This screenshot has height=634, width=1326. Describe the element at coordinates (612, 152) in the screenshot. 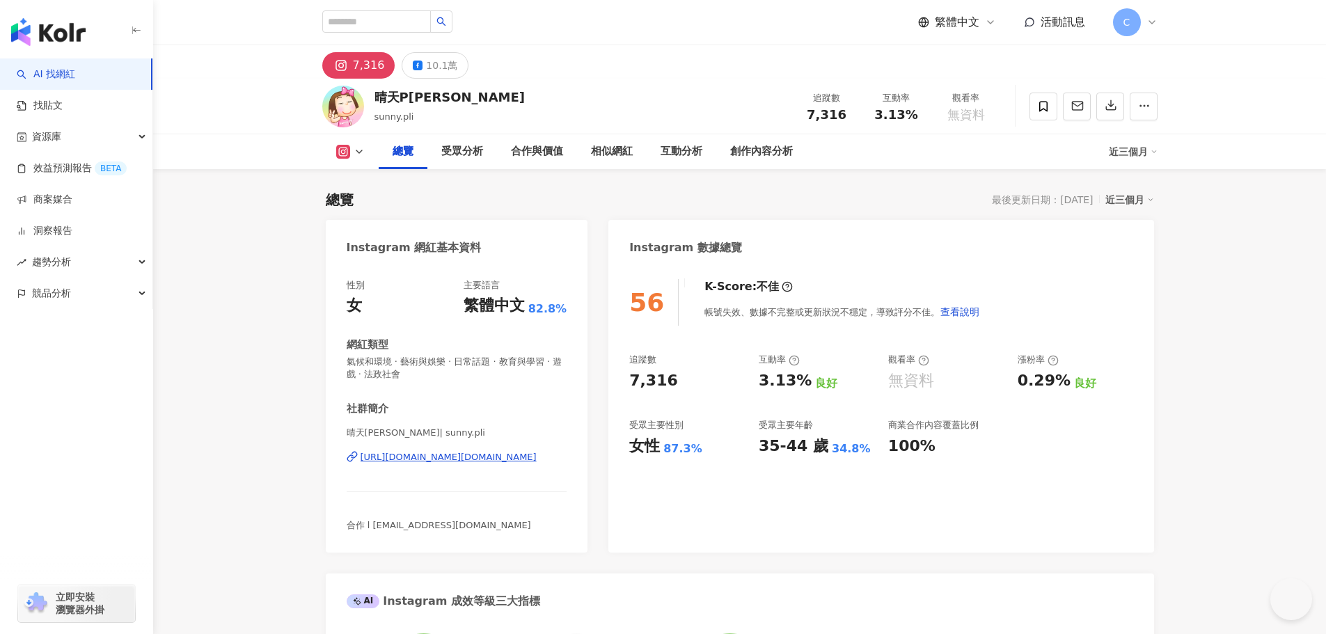

I see `div: 相似網紅` at that location.